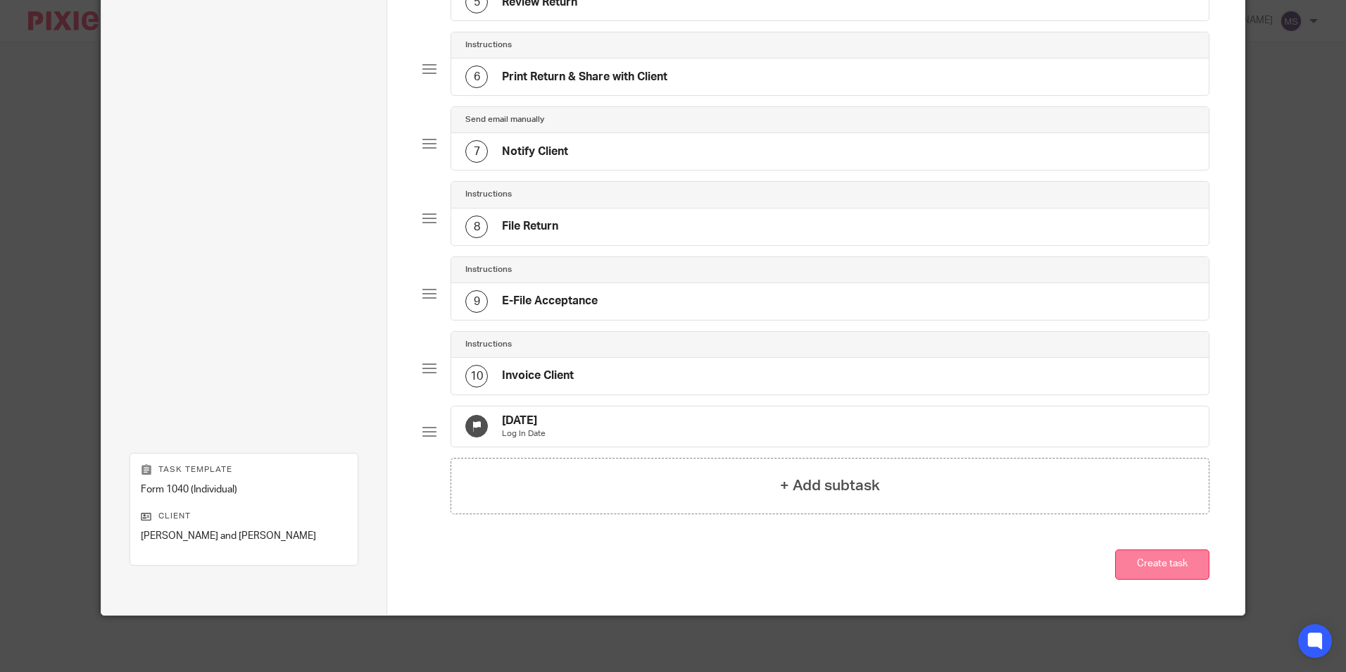  Describe the element at coordinates (477, 376) in the screenshot. I see `div: 10` at that location.